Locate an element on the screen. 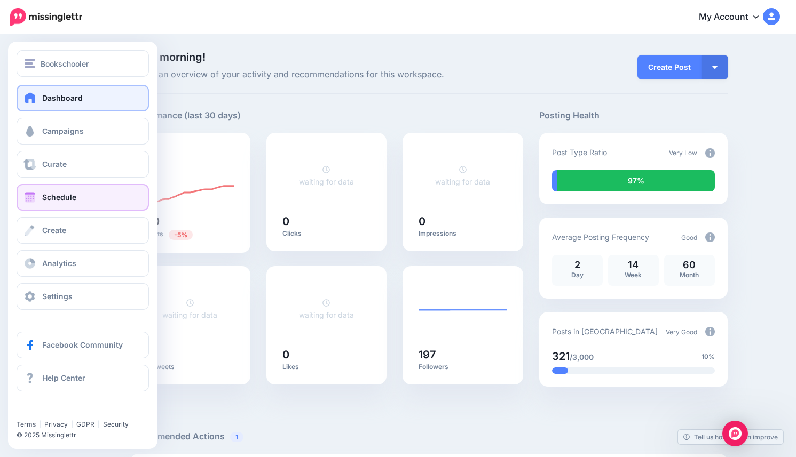 Image resolution: width=796 pixels, height=457 pixels. a: Facebook Community is located at coordinates (83, 345).